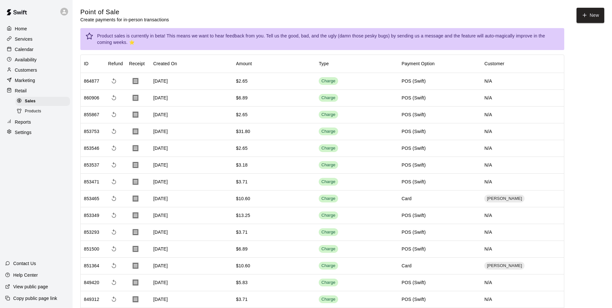  What do you see at coordinates (21, 29) in the screenshot?
I see `p: Home` at bounding box center [21, 29].